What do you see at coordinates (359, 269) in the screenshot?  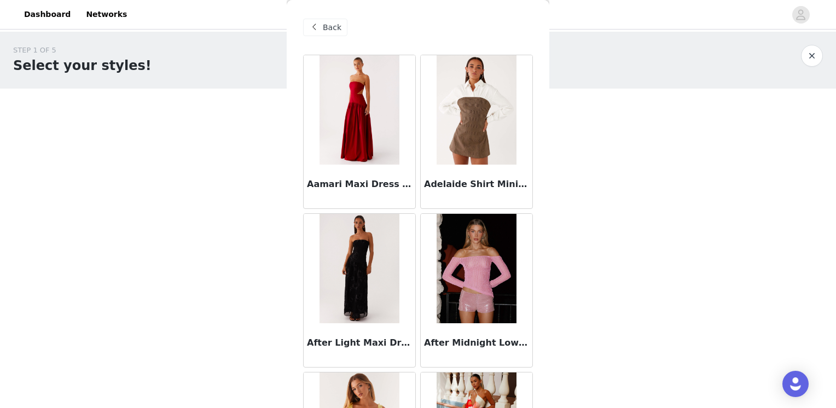 I see `img: After Light Maxi Dress - Black` at bounding box center [359, 269].